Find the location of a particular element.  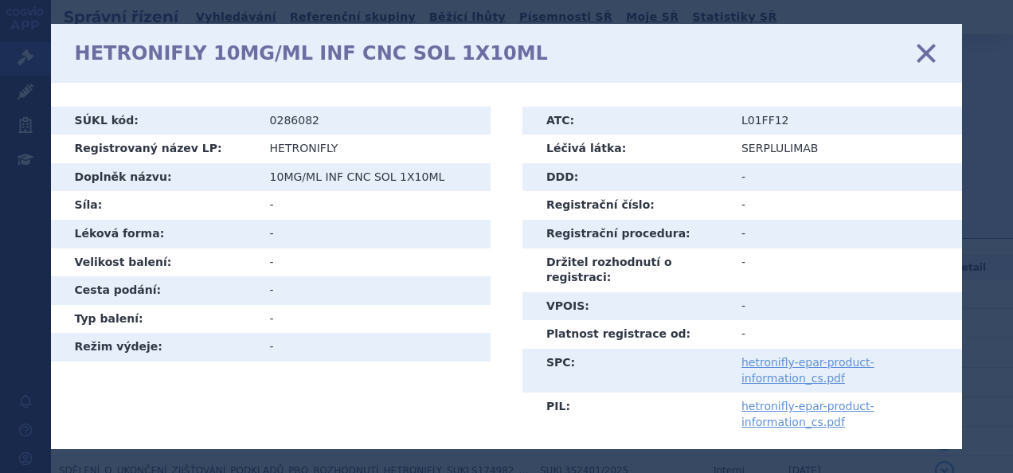

th: VPOIS: is located at coordinates (626, 306).